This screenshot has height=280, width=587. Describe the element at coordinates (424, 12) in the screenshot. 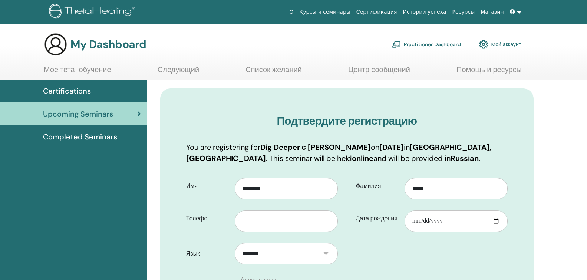

I see `a: Истории успеха` at that location.